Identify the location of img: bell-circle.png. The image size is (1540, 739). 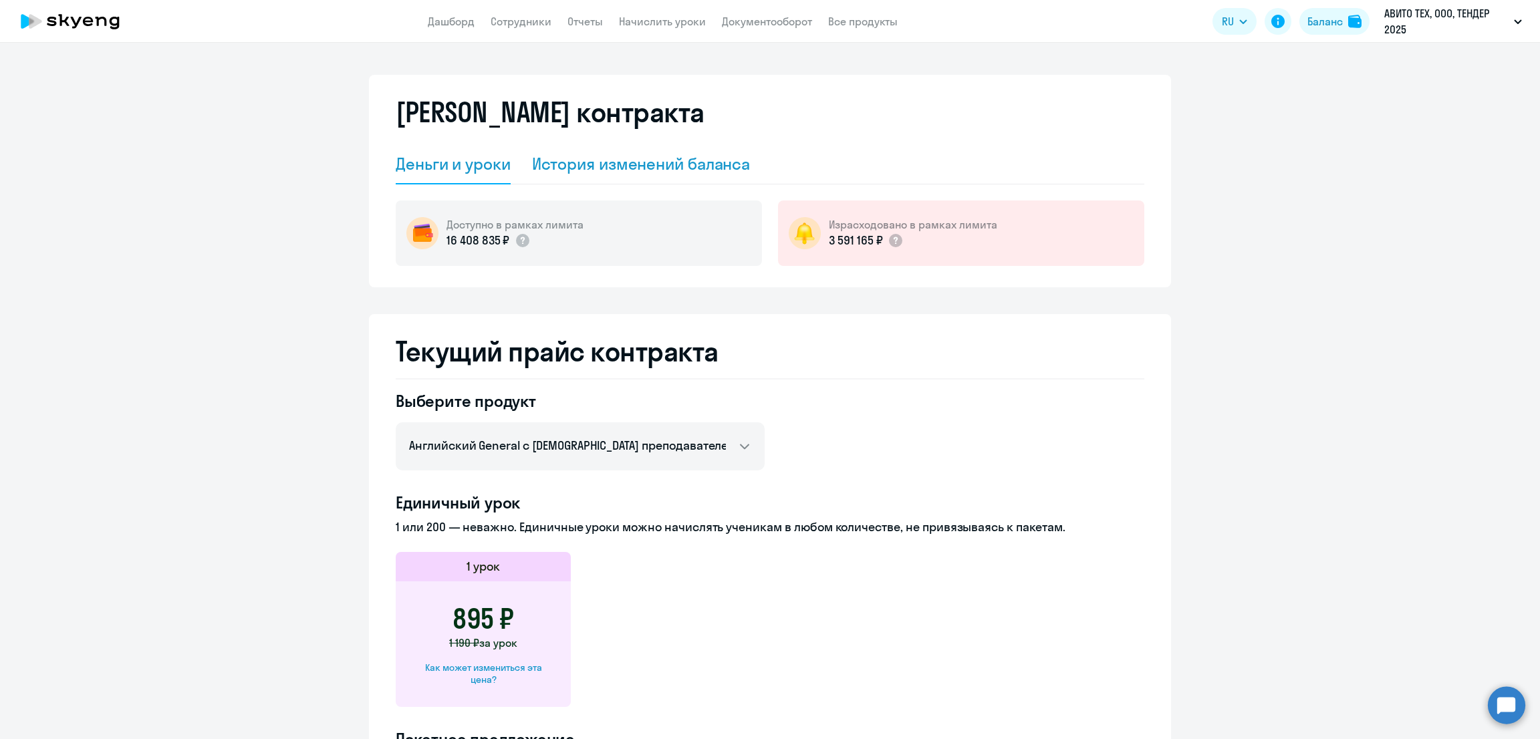
(805, 233).